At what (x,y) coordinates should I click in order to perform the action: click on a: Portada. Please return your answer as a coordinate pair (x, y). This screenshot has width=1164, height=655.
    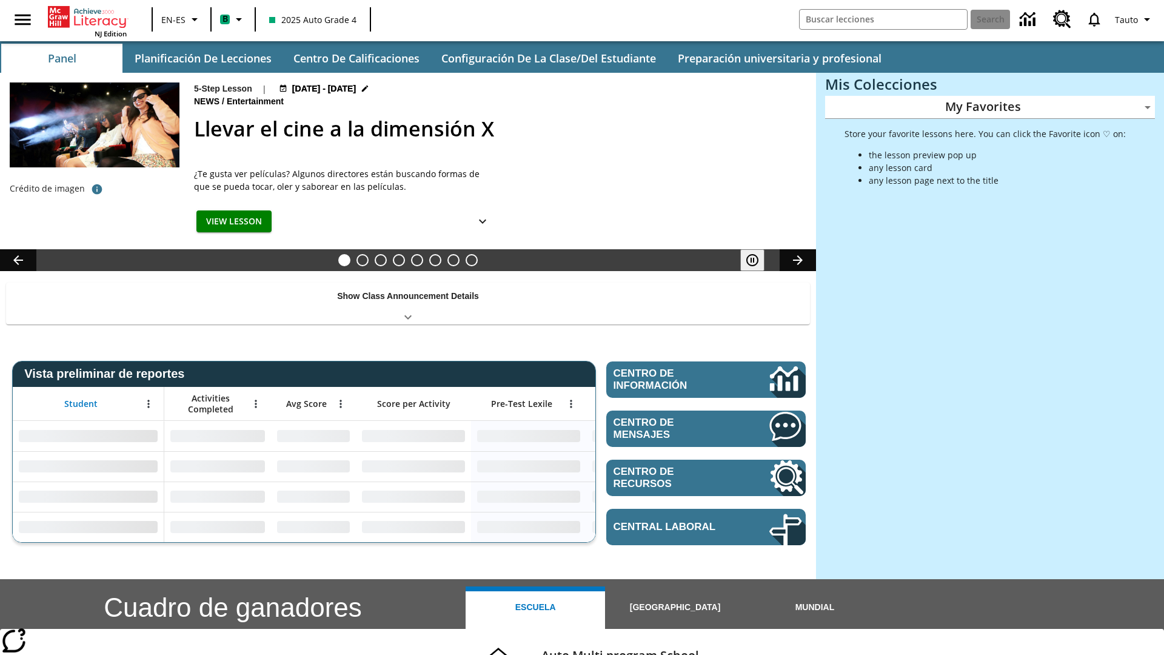
    Looking at the image, I should click on (87, 17).